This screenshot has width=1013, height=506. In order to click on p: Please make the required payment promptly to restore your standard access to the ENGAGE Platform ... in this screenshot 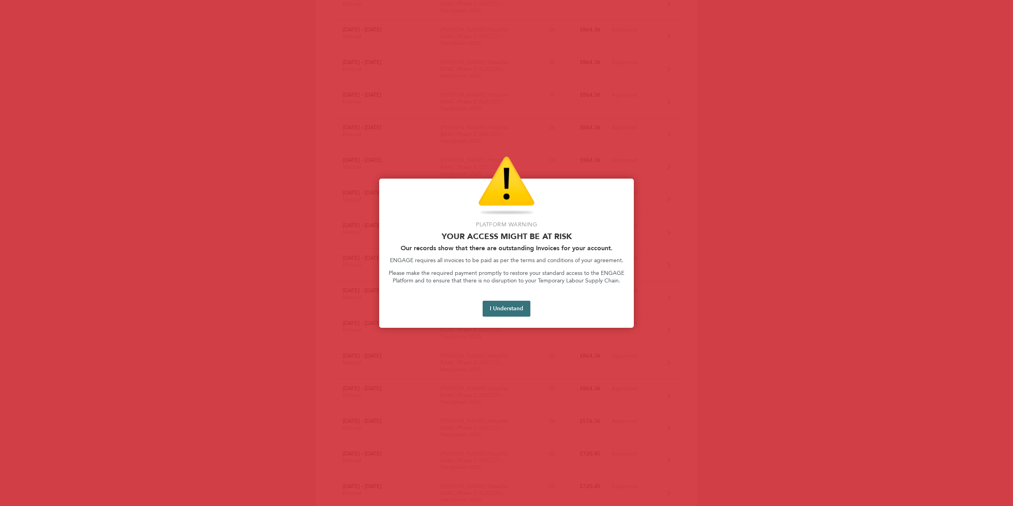, I will do `click(506, 277)`.